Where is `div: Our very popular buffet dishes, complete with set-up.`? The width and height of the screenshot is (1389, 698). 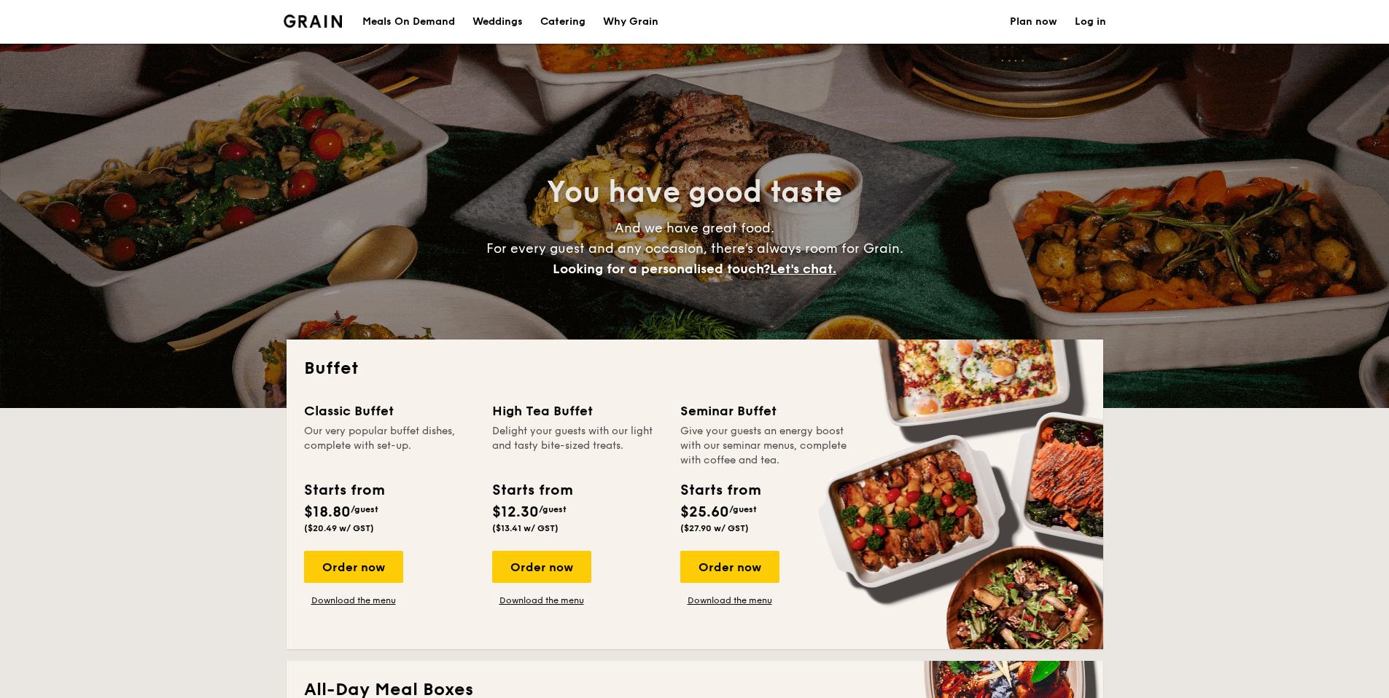 div: Our very popular buffet dishes, complete with set-up. is located at coordinates (389, 446).